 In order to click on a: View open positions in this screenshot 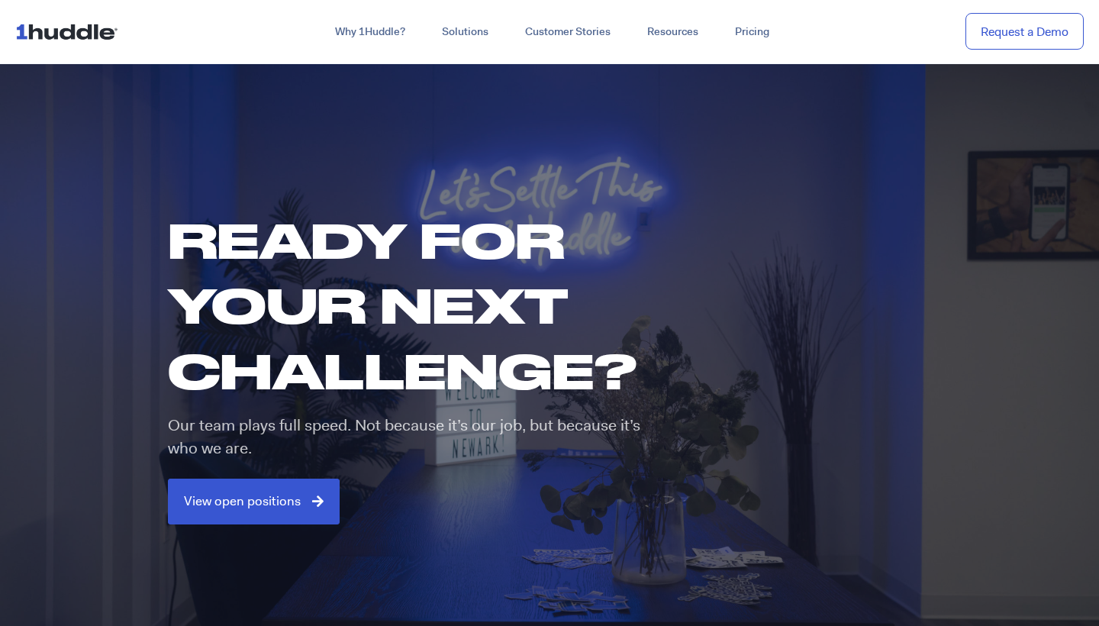, I will do `click(253, 501)`.